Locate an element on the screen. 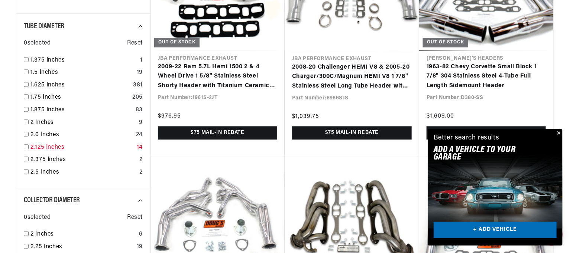 The image size is (570, 253). div: Better search results is located at coordinates (466, 138).